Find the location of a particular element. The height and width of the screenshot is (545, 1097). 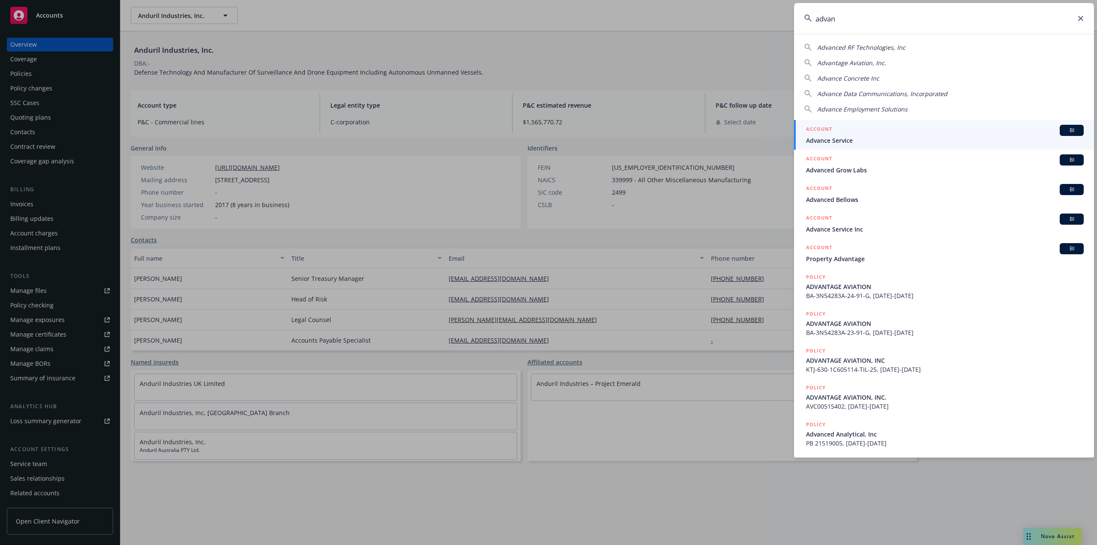

span: Advantage Aviation, Inc. is located at coordinates (851, 63).